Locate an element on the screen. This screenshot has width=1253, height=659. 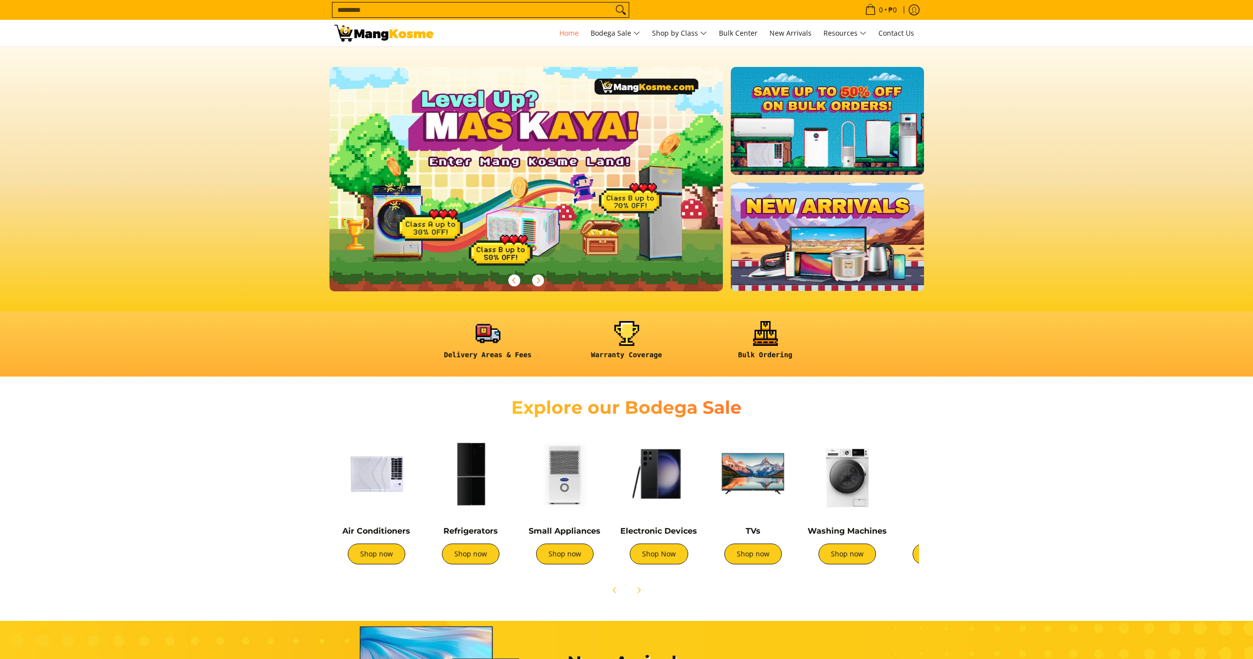
button: Search is located at coordinates (621, 10).